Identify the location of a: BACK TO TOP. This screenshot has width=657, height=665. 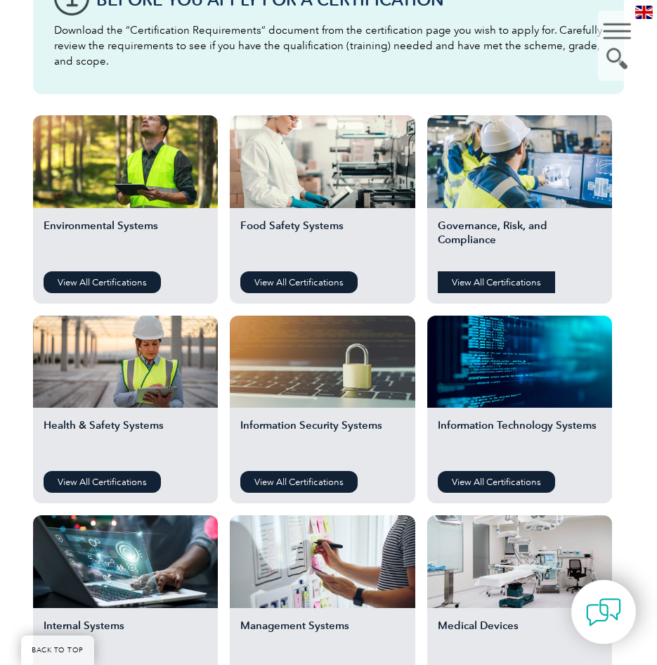
(58, 650).